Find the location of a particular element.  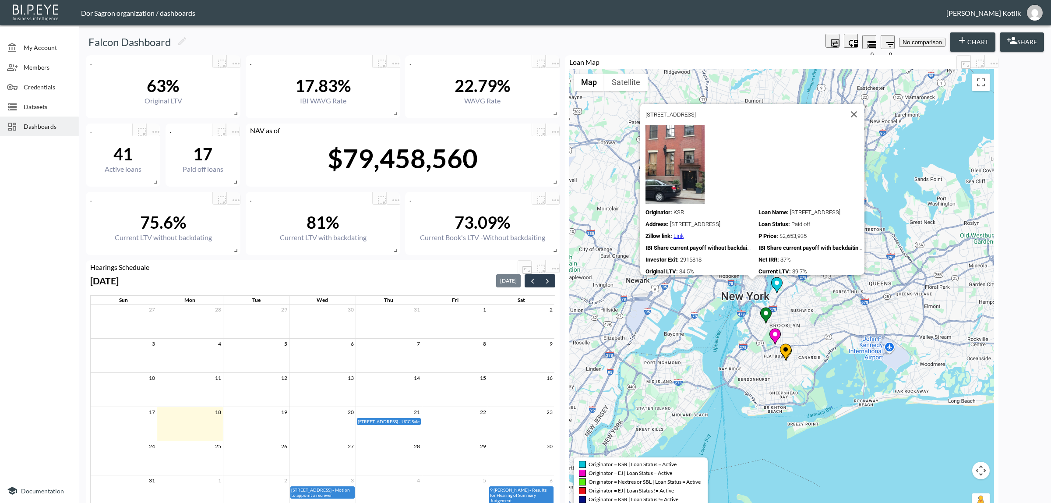

a: August 19, 2025 is located at coordinates (284, 412).